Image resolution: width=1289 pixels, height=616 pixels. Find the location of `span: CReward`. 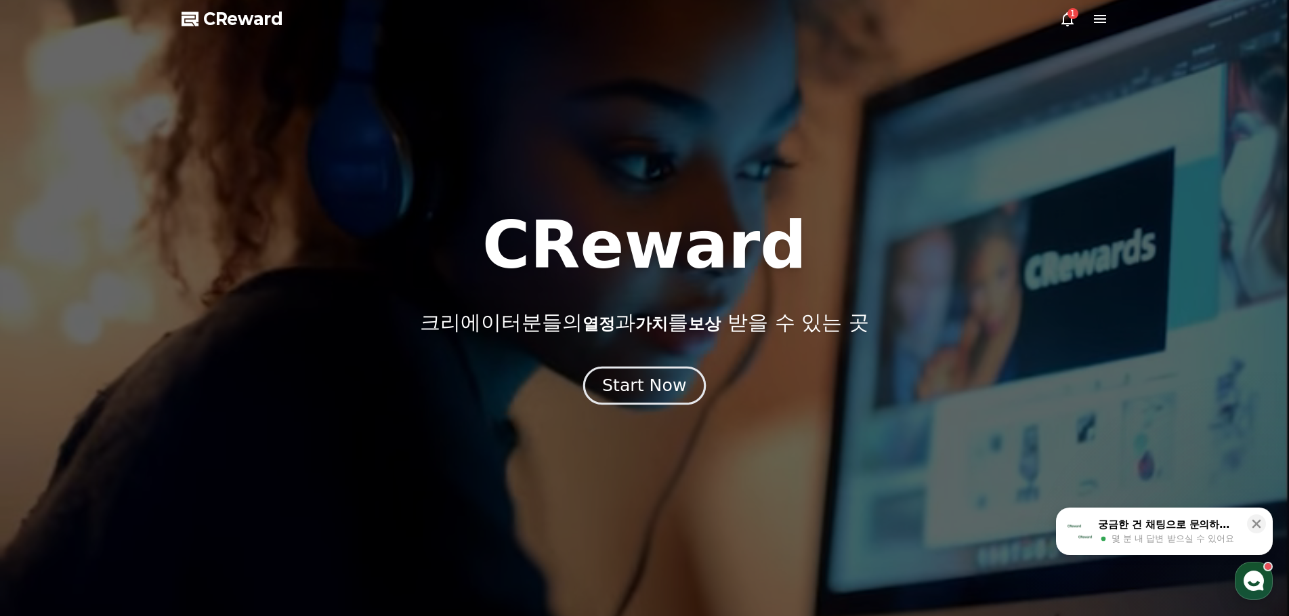

span: CReward is located at coordinates (243, 19).